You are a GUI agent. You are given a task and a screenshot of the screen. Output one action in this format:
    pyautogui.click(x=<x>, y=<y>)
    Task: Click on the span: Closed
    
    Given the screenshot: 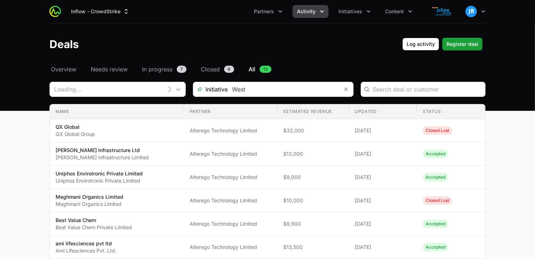 What is the action you would take?
    pyautogui.click(x=210, y=69)
    